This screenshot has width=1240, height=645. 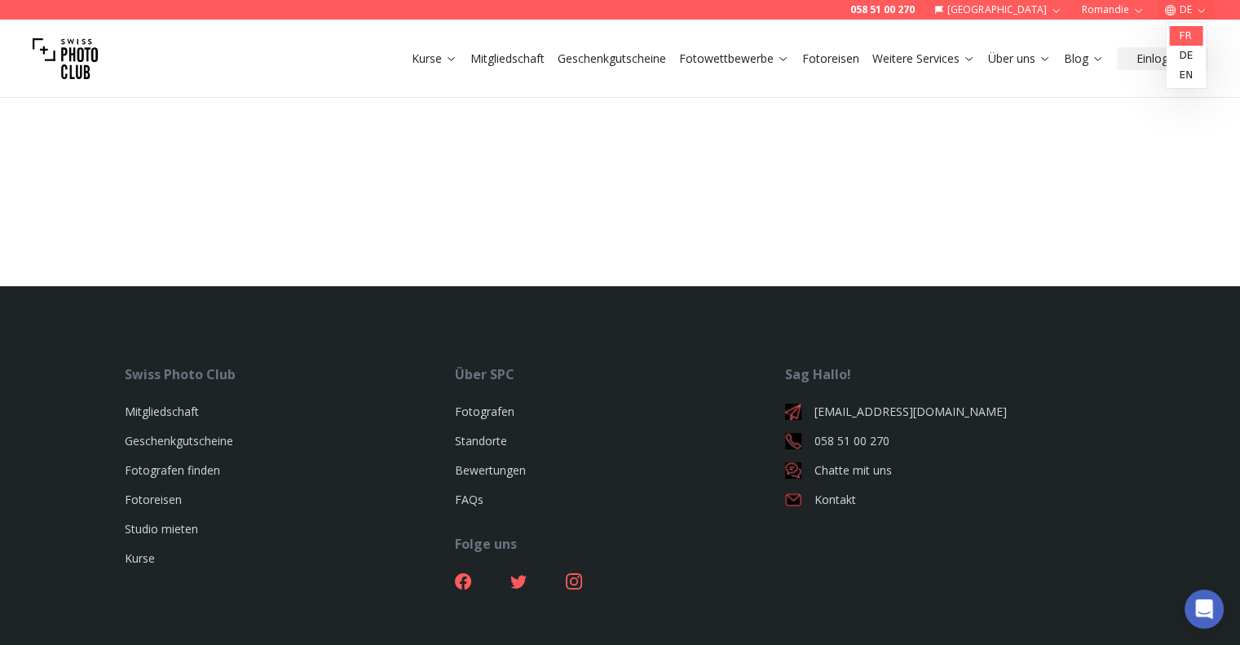 I want to click on a: Kontakt, so click(x=949, y=500).